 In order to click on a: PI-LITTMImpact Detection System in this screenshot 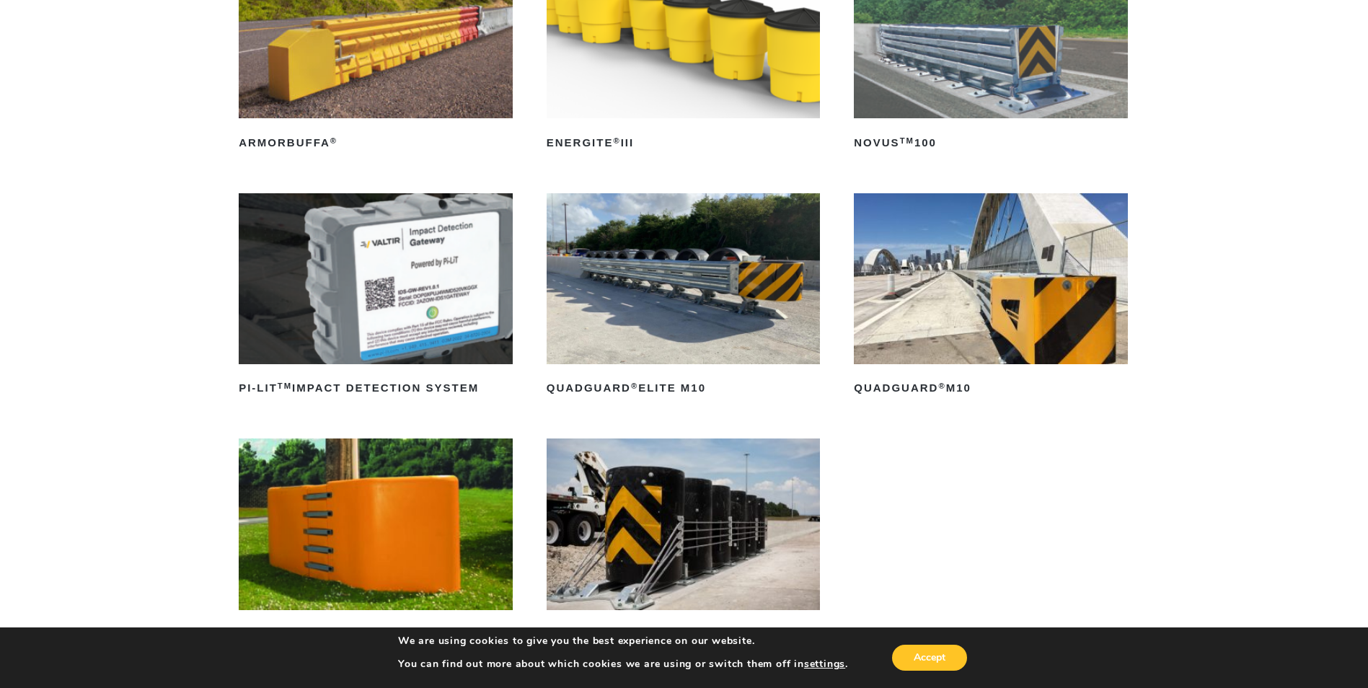, I will do `click(376, 296)`.